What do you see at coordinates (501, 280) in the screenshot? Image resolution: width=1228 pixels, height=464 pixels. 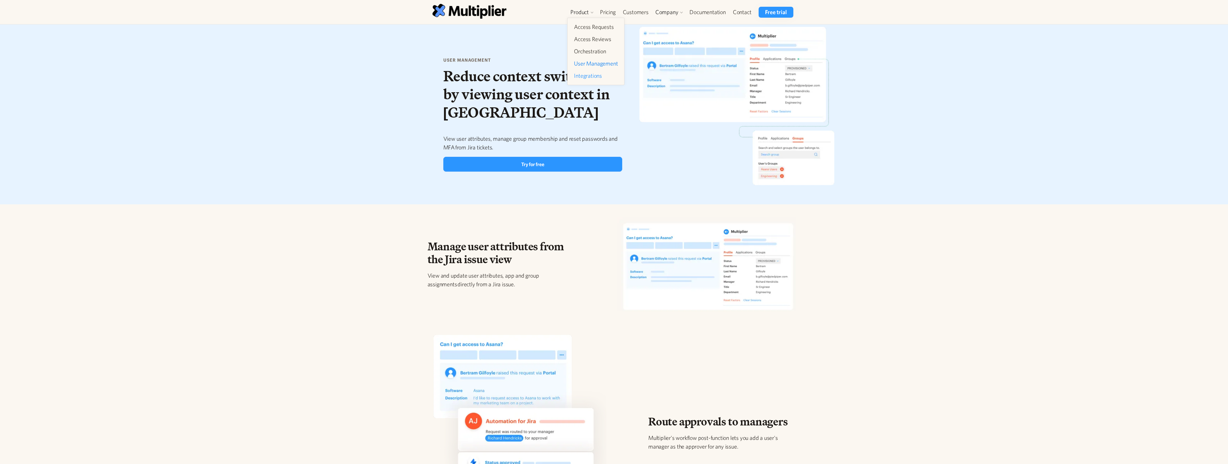 I see `p: View and update user attributes, app and group assignments directly from a Jira issue.` at bounding box center [501, 280].